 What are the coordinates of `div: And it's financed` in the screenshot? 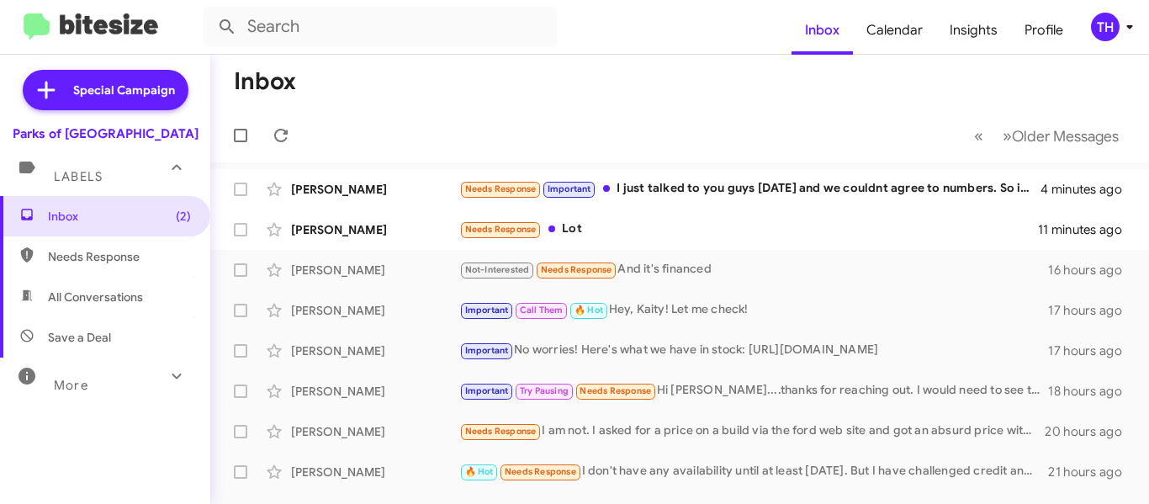 It's located at (754, 269).